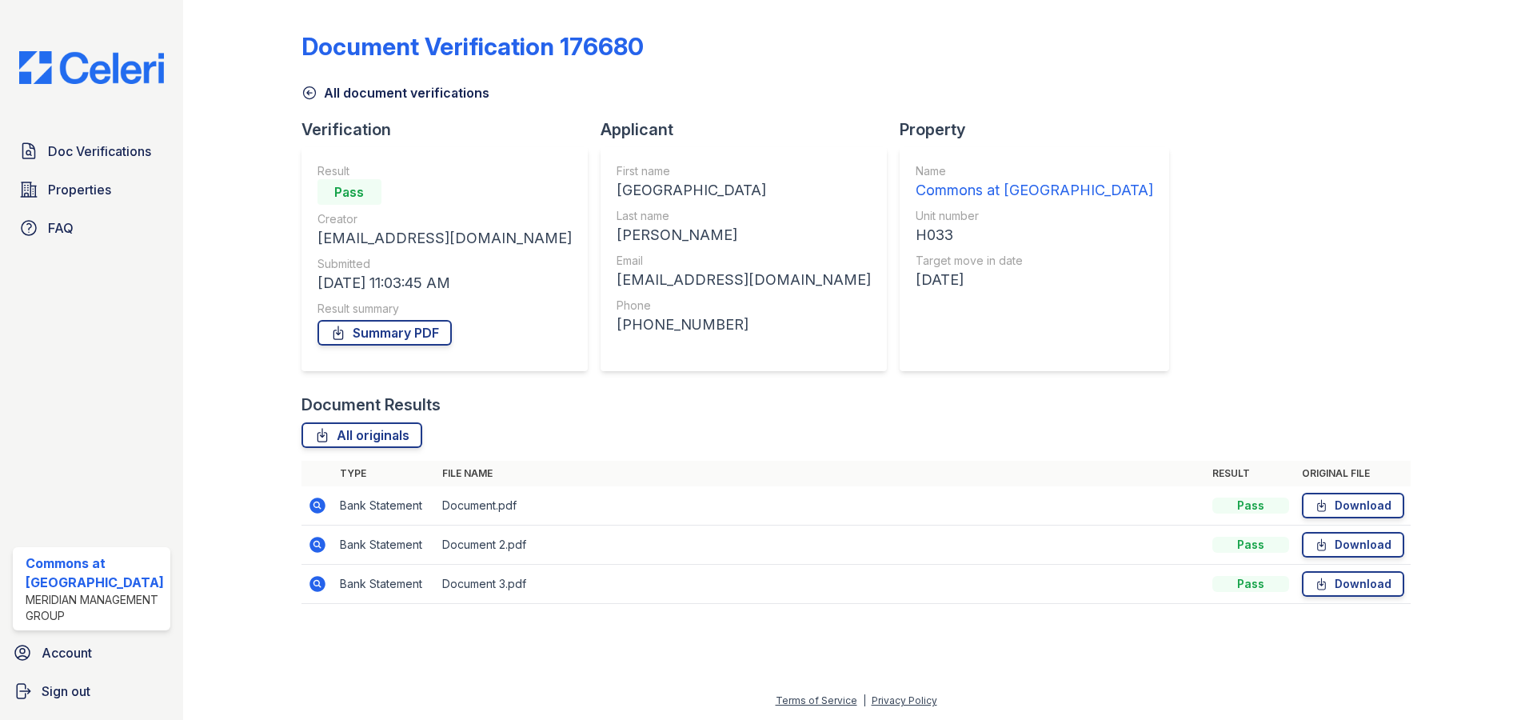  What do you see at coordinates (66, 653) in the screenshot?
I see `span: Account` at bounding box center [66, 653].